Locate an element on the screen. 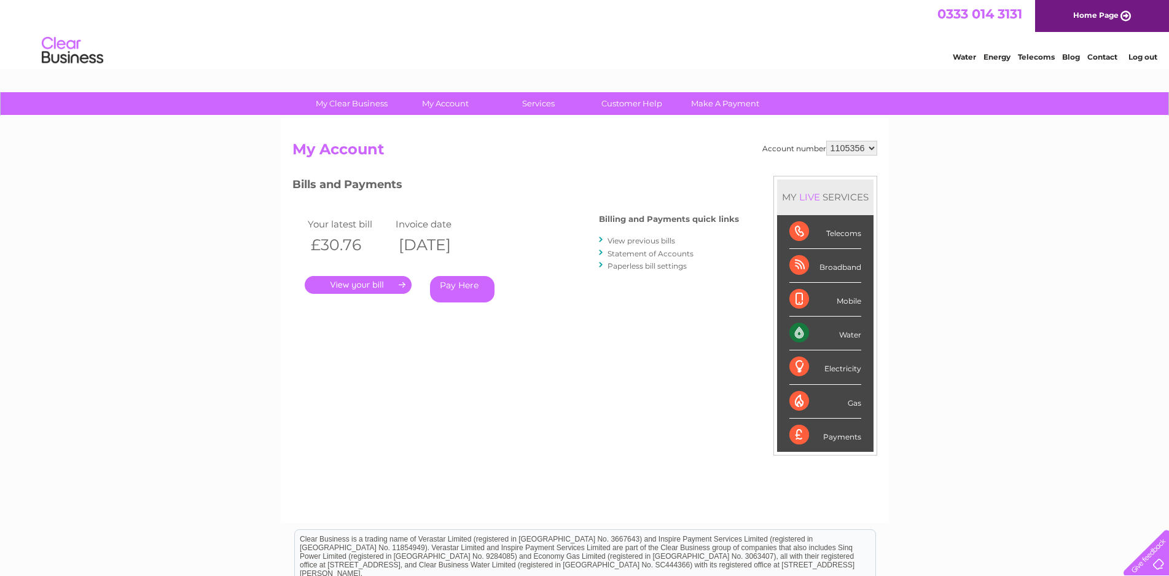 The image size is (1169, 576). a: Energy is located at coordinates (997, 57).